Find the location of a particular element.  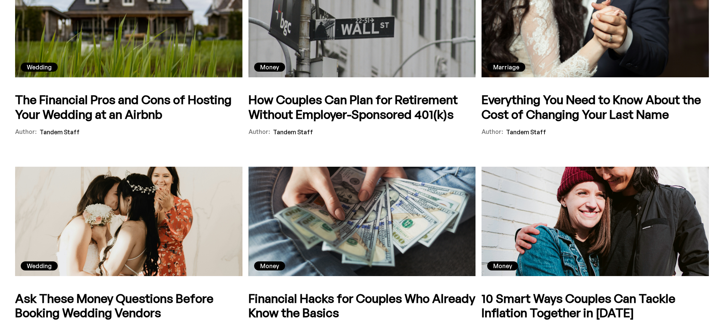

div: Marriage is located at coordinates (506, 67).